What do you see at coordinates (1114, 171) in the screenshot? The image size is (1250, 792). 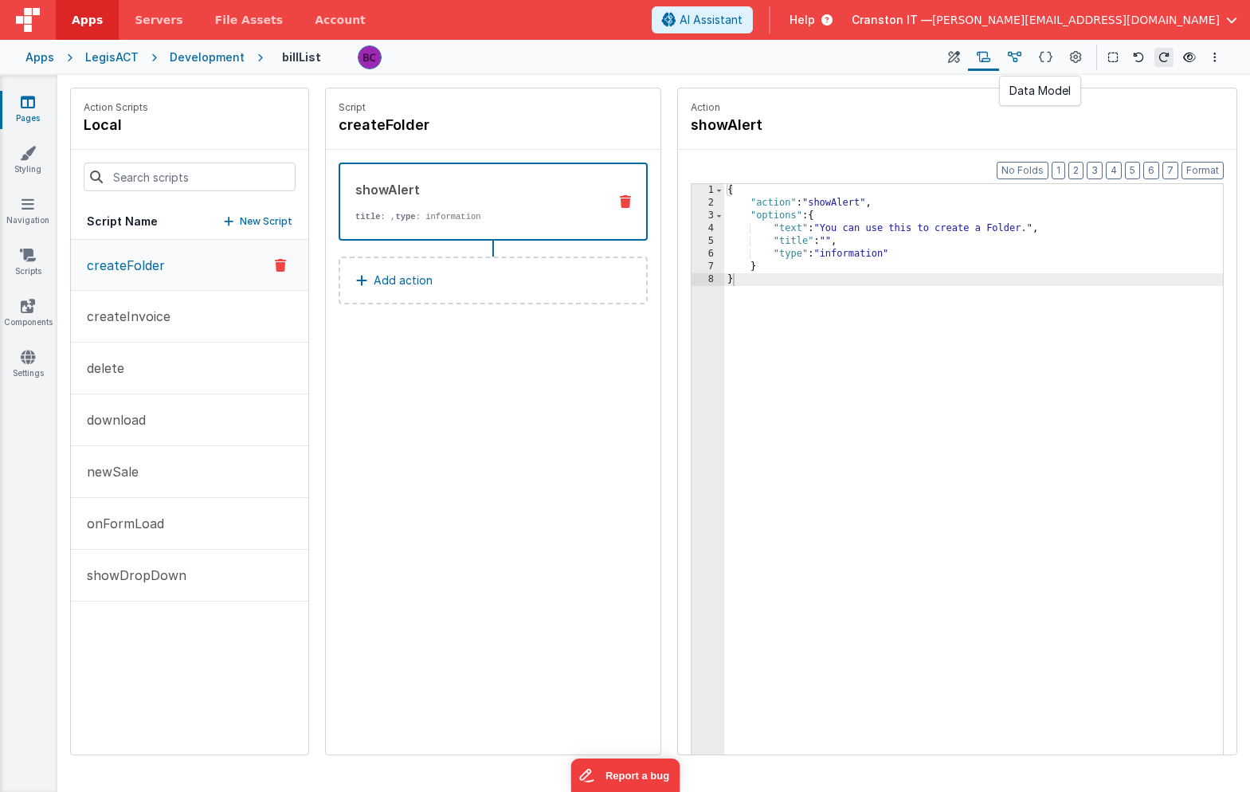 I see `button: 4` at bounding box center [1114, 171].